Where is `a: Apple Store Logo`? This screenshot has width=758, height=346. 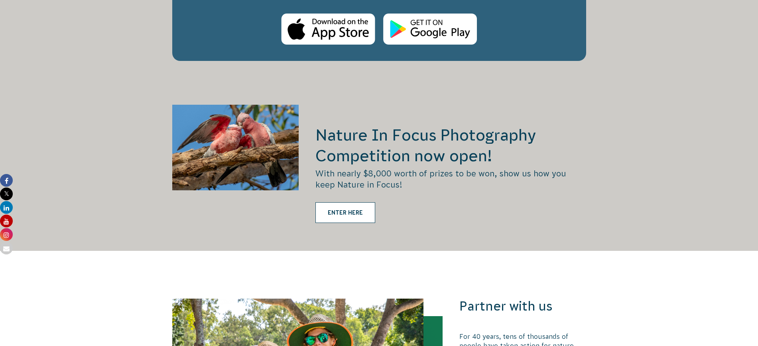 a: Apple Store Logo is located at coordinates (328, 29).